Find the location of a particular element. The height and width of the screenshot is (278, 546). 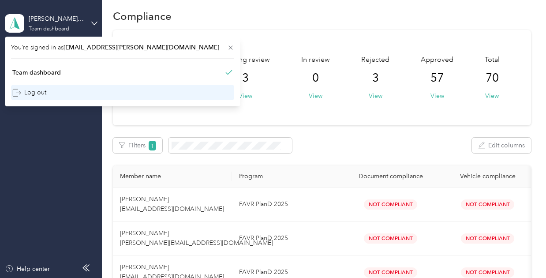

span: Approved is located at coordinates (437, 60).